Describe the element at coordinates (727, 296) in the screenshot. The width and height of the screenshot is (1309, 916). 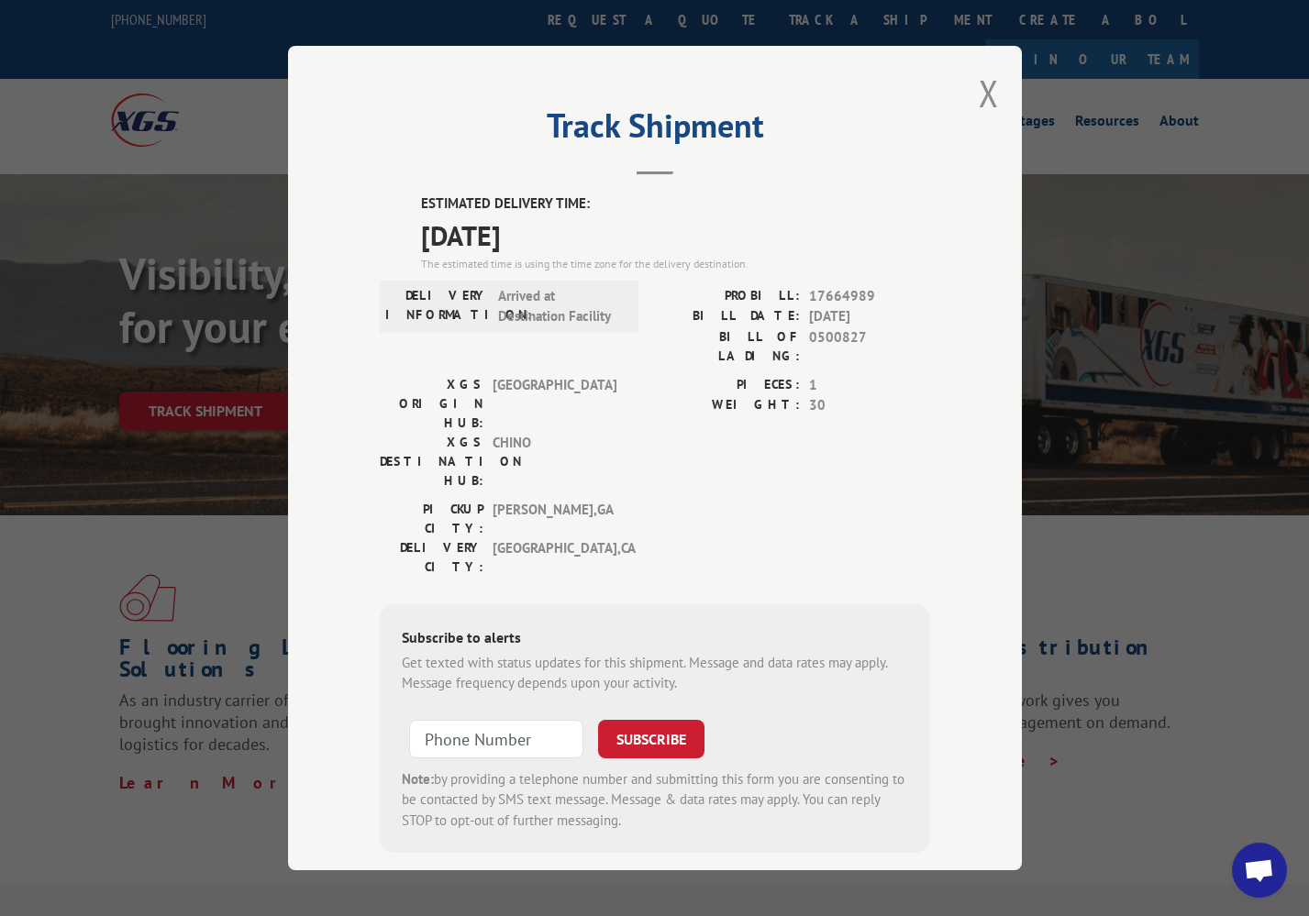
I see `label: PROBILL:` at that location.